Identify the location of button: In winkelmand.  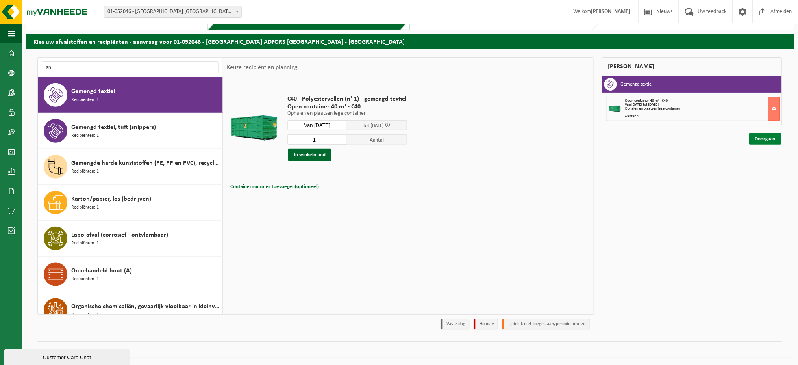
(310, 155).